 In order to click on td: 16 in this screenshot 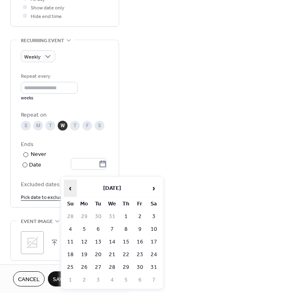, I will do `click(140, 242)`.